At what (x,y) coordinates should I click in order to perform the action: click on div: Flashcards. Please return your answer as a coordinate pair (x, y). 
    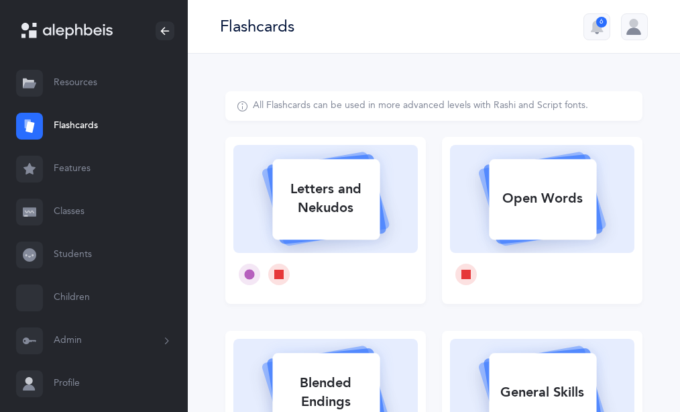
    Looking at the image, I should click on (257, 26).